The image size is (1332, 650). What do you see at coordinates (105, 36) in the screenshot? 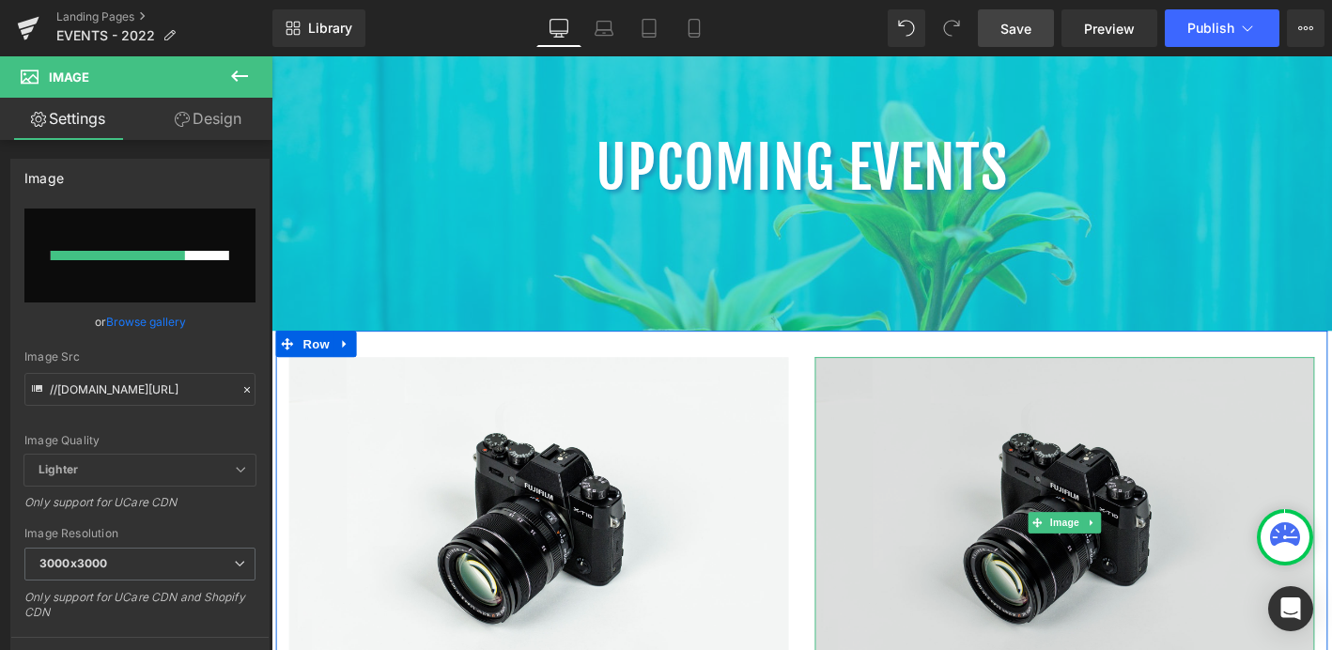
I see `span: EVENTS - 2022` at bounding box center [105, 36].